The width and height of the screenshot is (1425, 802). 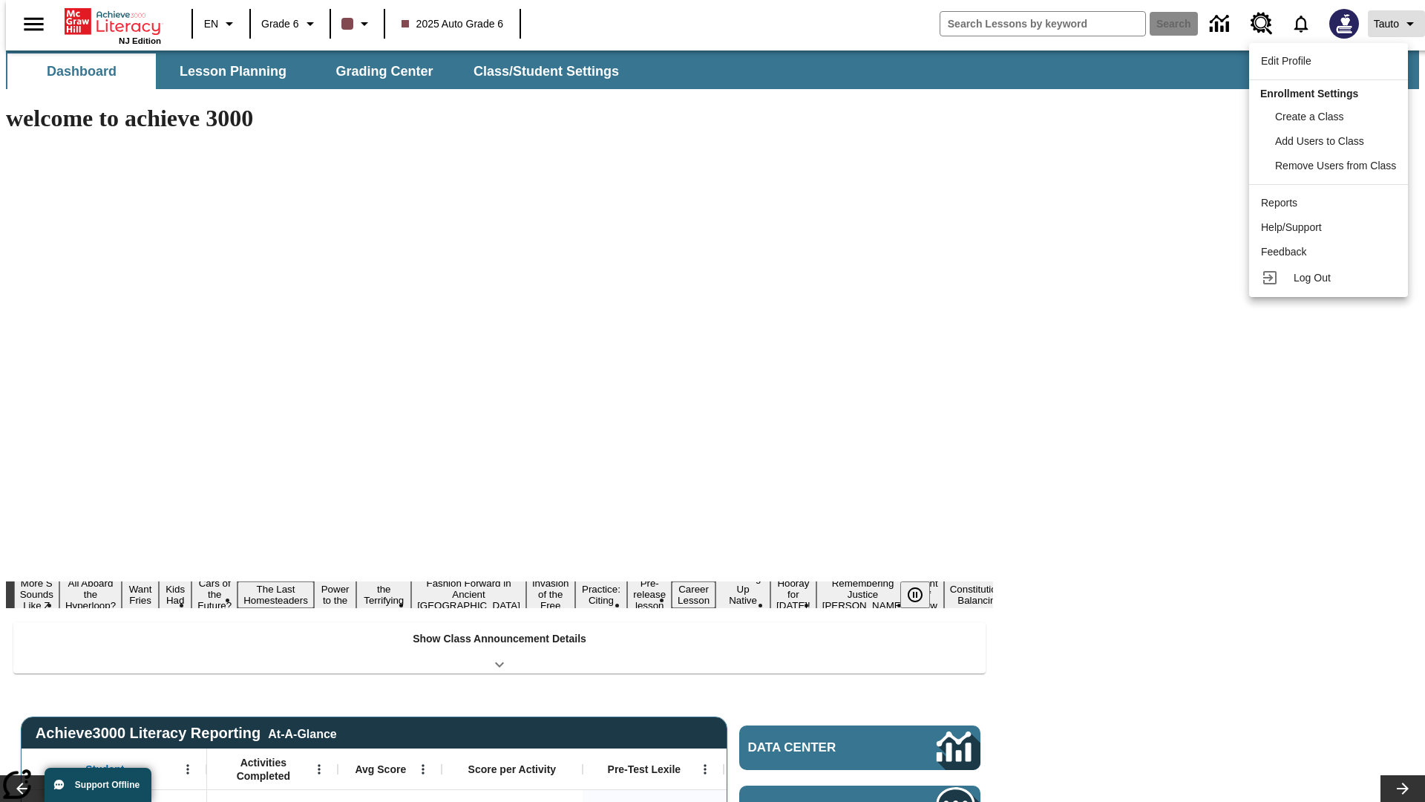 What do you see at coordinates (1309, 117) in the screenshot?
I see `span: Create a Class` at bounding box center [1309, 117].